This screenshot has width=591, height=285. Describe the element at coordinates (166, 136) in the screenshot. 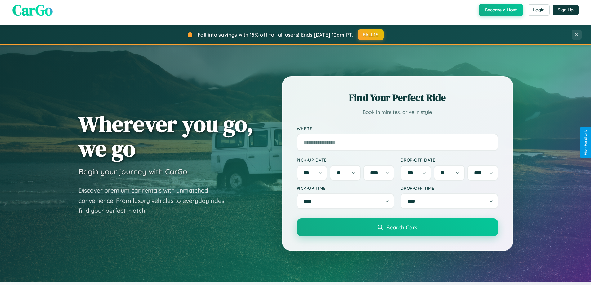

I see `h1: Wherever you go, we go` at that location.